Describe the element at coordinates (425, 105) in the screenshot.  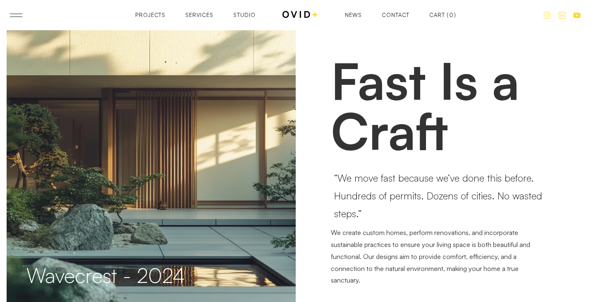
I see `strong: Fast Is a Craft` at that location.